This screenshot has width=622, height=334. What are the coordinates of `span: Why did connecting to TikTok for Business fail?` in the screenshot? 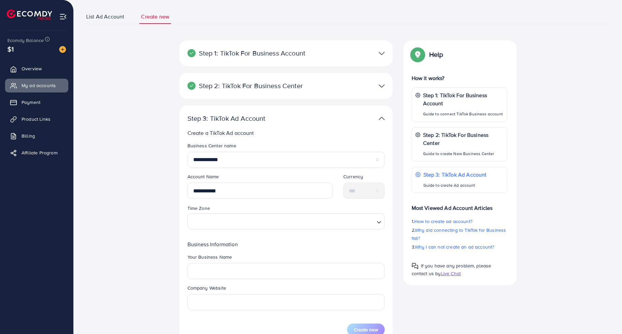 It's located at (459, 234).